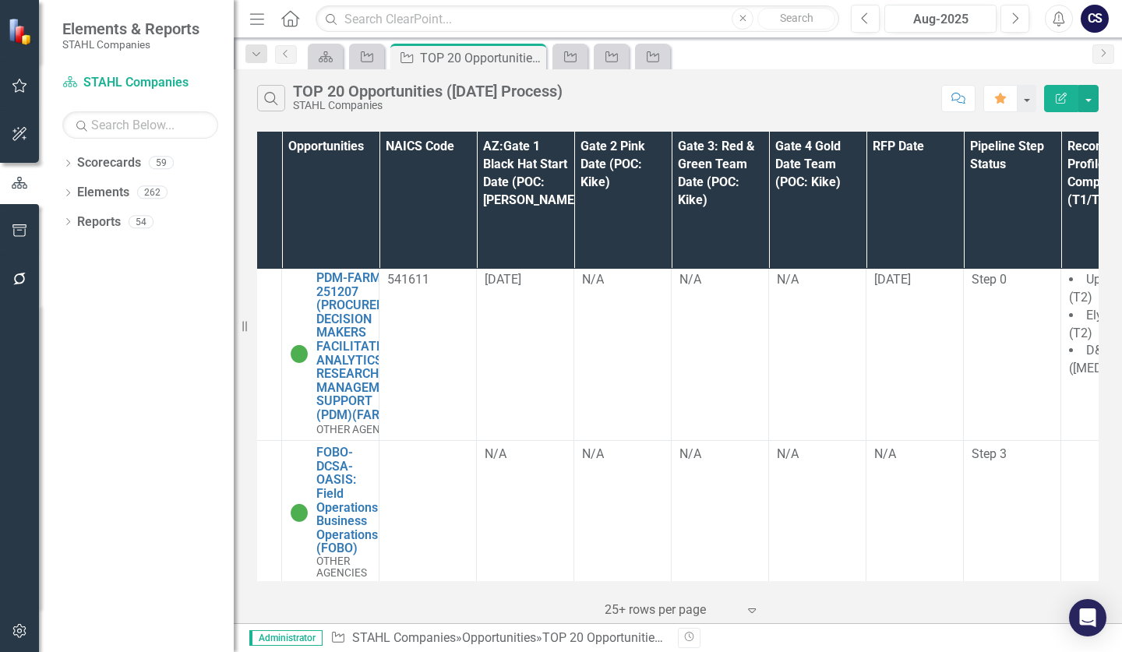  Describe the element at coordinates (989, 279) in the screenshot. I see `span: Step 0` at that location.